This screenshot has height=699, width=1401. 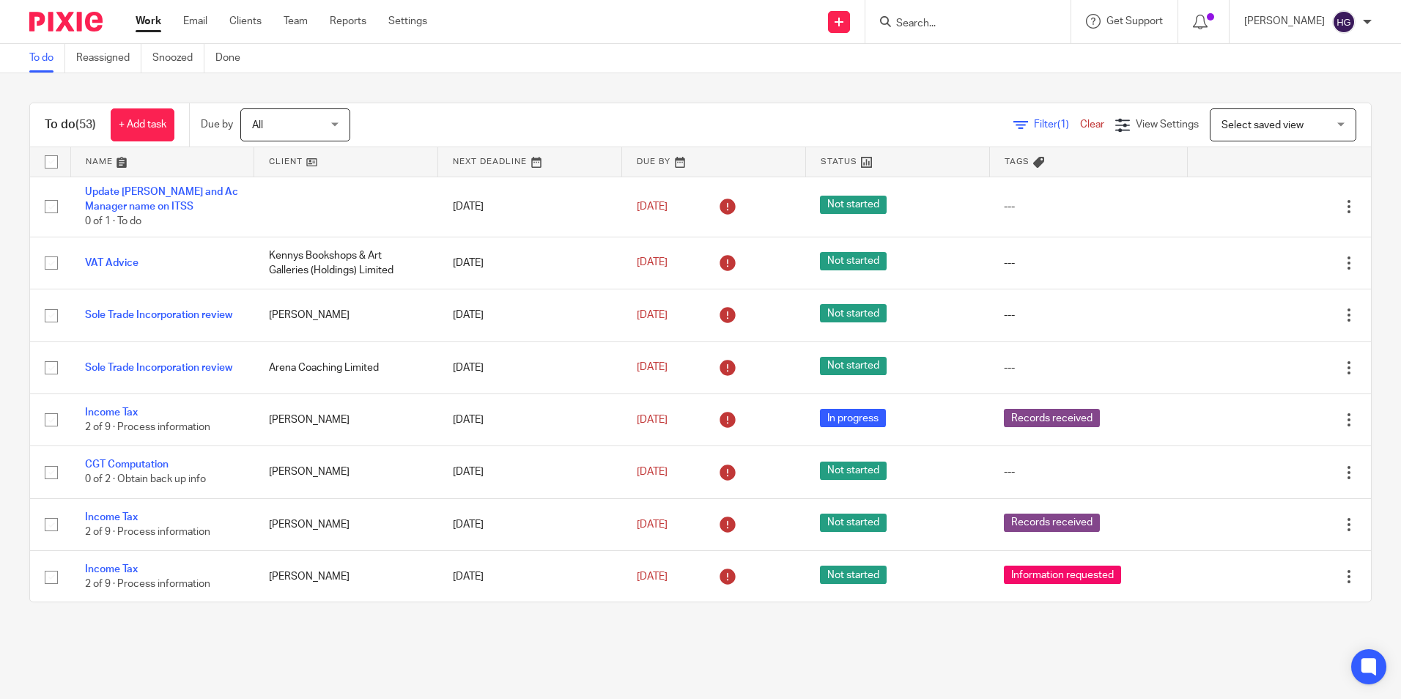 What do you see at coordinates (346, 262) in the screenshot?
I see `td: Kennys Bookshops & Art Galleries (Holdings) Limited` at bounding box center [346, 262].